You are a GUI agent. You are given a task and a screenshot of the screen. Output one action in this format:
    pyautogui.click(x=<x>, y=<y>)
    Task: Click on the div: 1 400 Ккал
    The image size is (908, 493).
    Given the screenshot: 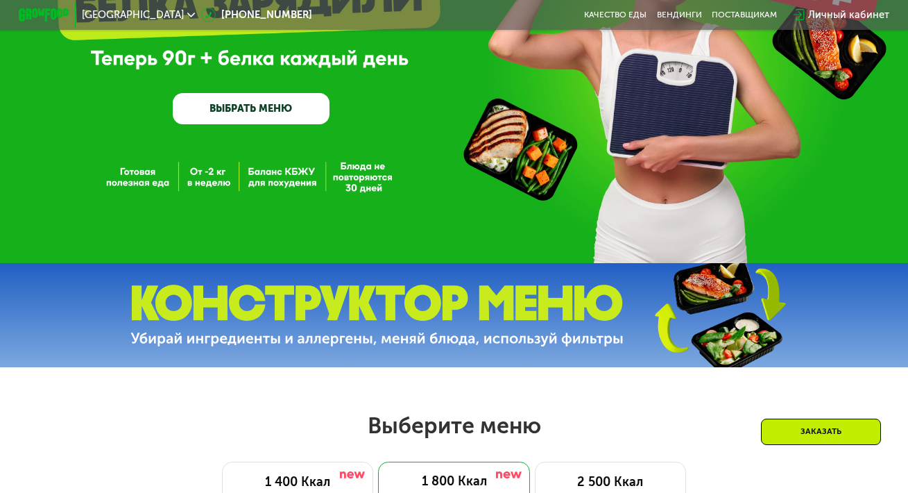 What is the action you would take?
    pyautogui.click(x=298, y=482)
    